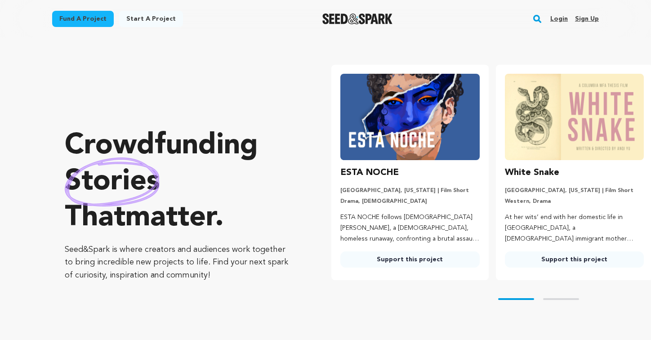 The image size is (651, 340). What do you see at coordinates (83, 19) in the screenshot?
I see `a: Fund a project` at bounding box center [83, 19].